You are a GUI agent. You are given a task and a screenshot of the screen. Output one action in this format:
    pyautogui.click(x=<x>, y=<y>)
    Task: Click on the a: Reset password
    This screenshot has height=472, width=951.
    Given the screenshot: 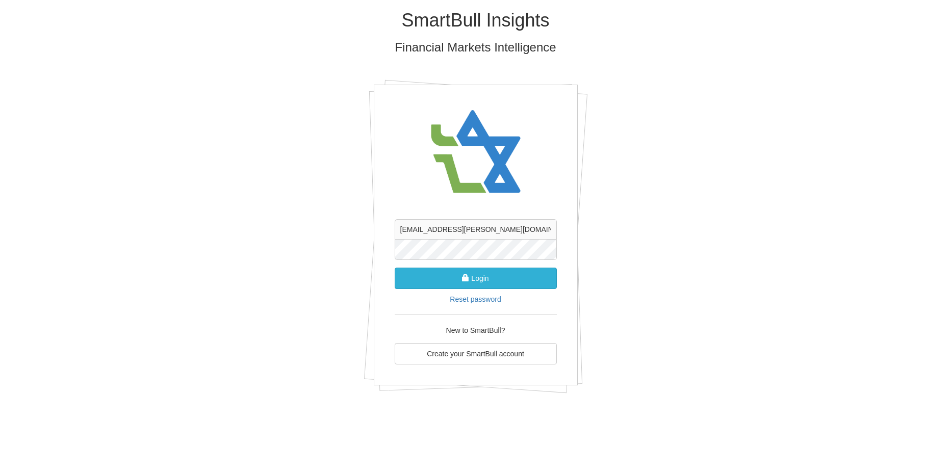 What is the action you would take?
    pyautogui.click(x=475, y=299)
    